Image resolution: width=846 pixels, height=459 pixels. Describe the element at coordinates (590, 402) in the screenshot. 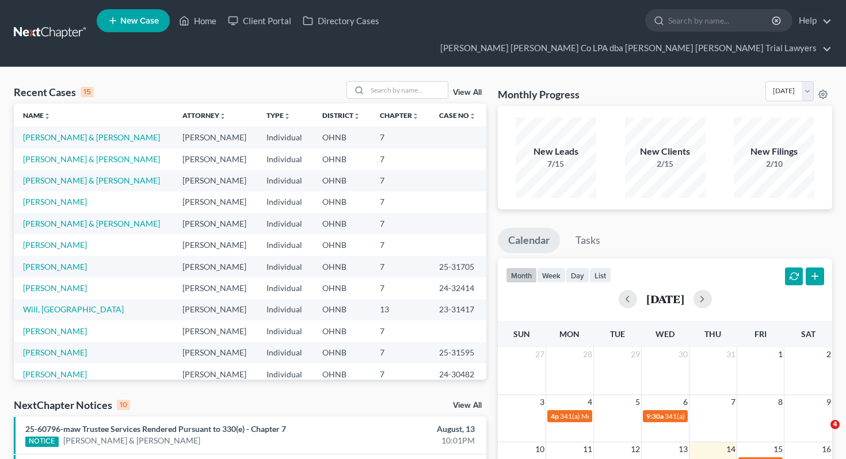

I see `span: 4` at that location.